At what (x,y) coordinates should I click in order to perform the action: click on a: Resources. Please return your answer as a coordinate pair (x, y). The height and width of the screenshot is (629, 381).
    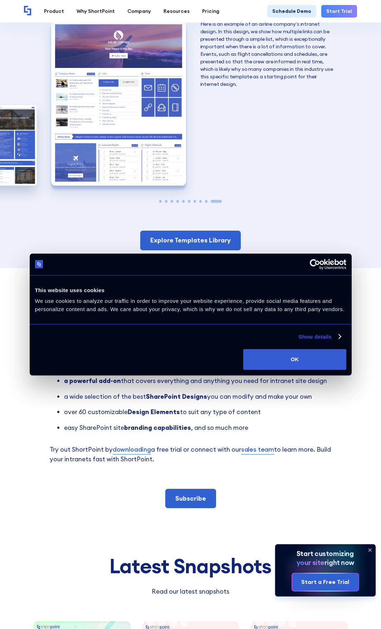
    Looking at the image, I should click on (177, 11).